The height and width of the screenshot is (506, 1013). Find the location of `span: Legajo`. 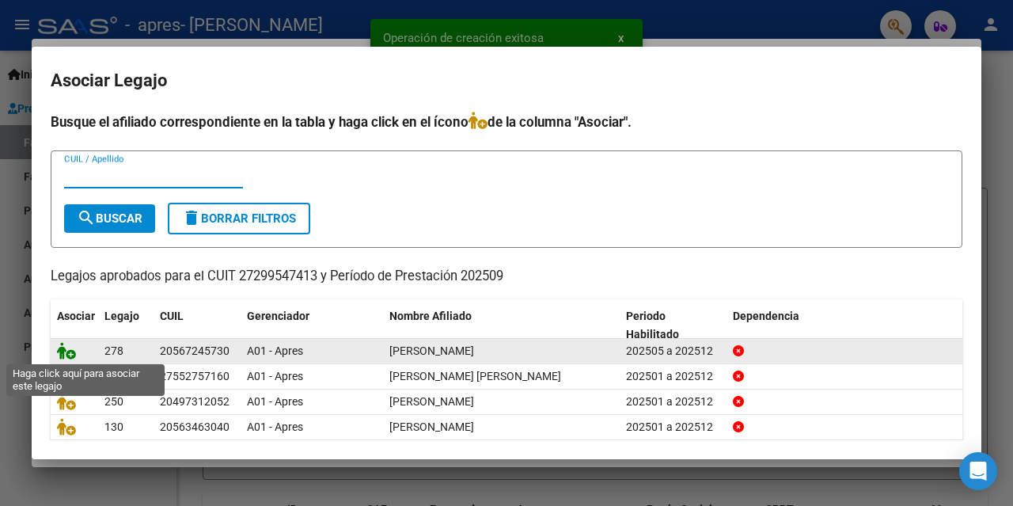

span: Legajo is located at coordinates (122, 316).